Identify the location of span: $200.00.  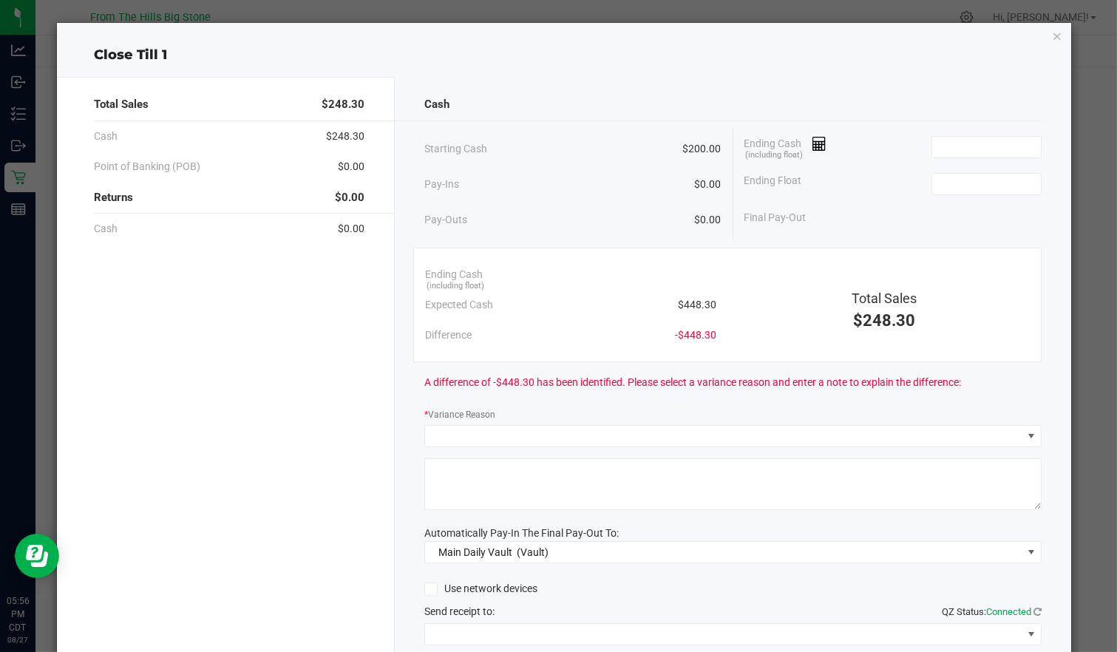
(702, 149).